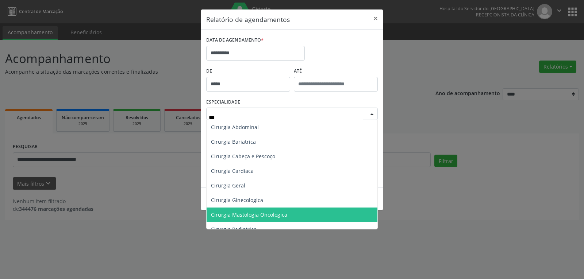 This screenshot has width=584, height=279. Describe the element at coordinates (336, 71) in the screenshot. I see `label: ATÉ` at that location.